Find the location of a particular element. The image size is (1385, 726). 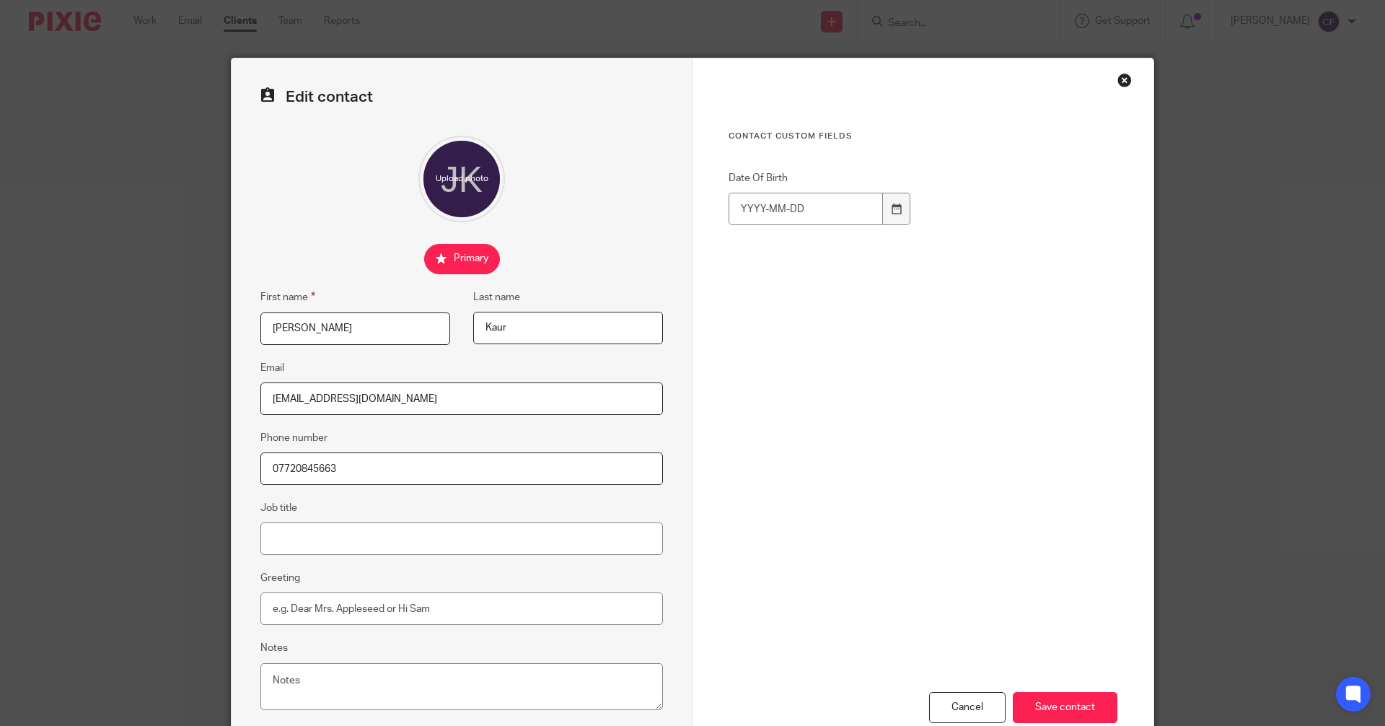

label: Greeting is located at coordinates (280, 578).